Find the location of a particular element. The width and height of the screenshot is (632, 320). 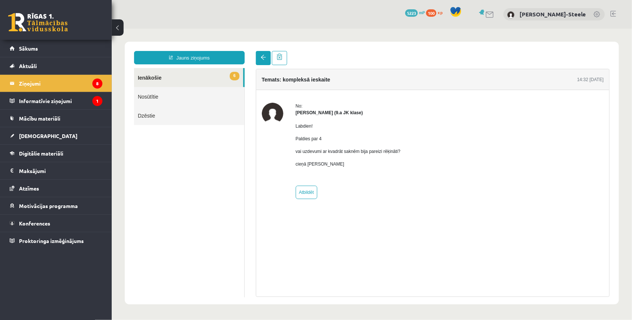

a: 6Ienākošie is located at coordinates (77, 49).